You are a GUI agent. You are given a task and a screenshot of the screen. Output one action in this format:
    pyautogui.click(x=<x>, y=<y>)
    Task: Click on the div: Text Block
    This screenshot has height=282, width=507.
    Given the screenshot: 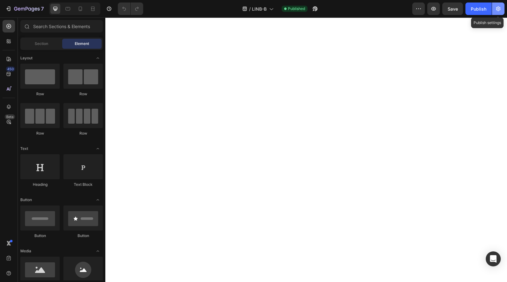 What is the action you would take?
    pyautogui.click(x=83, y=185)
    